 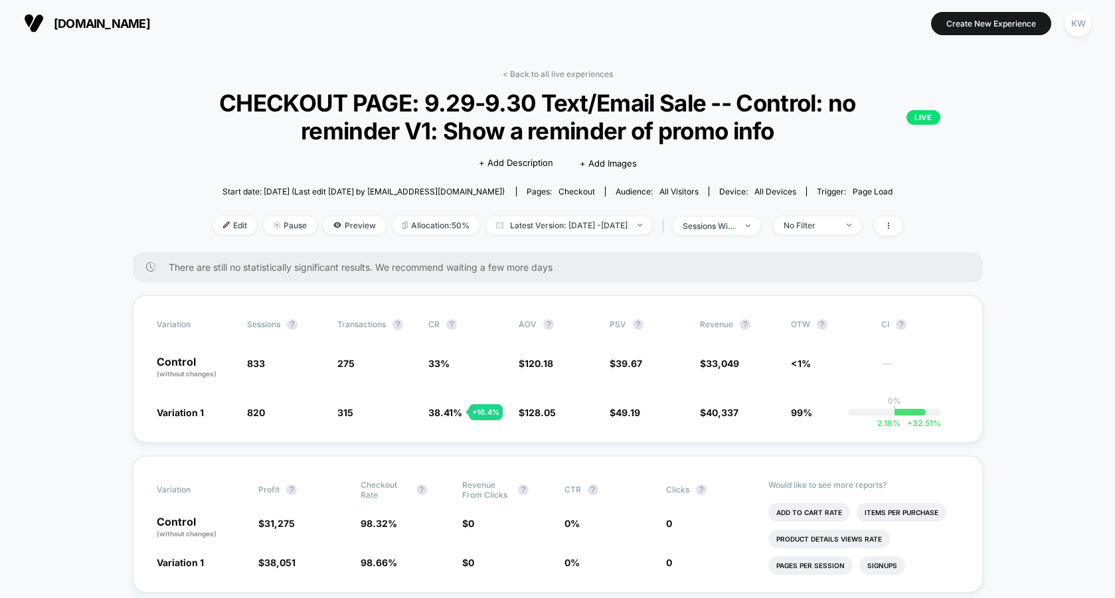 What do you see at coordinates (716, 324) in the screenshot?
I see `span: Revenue` at bounding box center [716, 324].